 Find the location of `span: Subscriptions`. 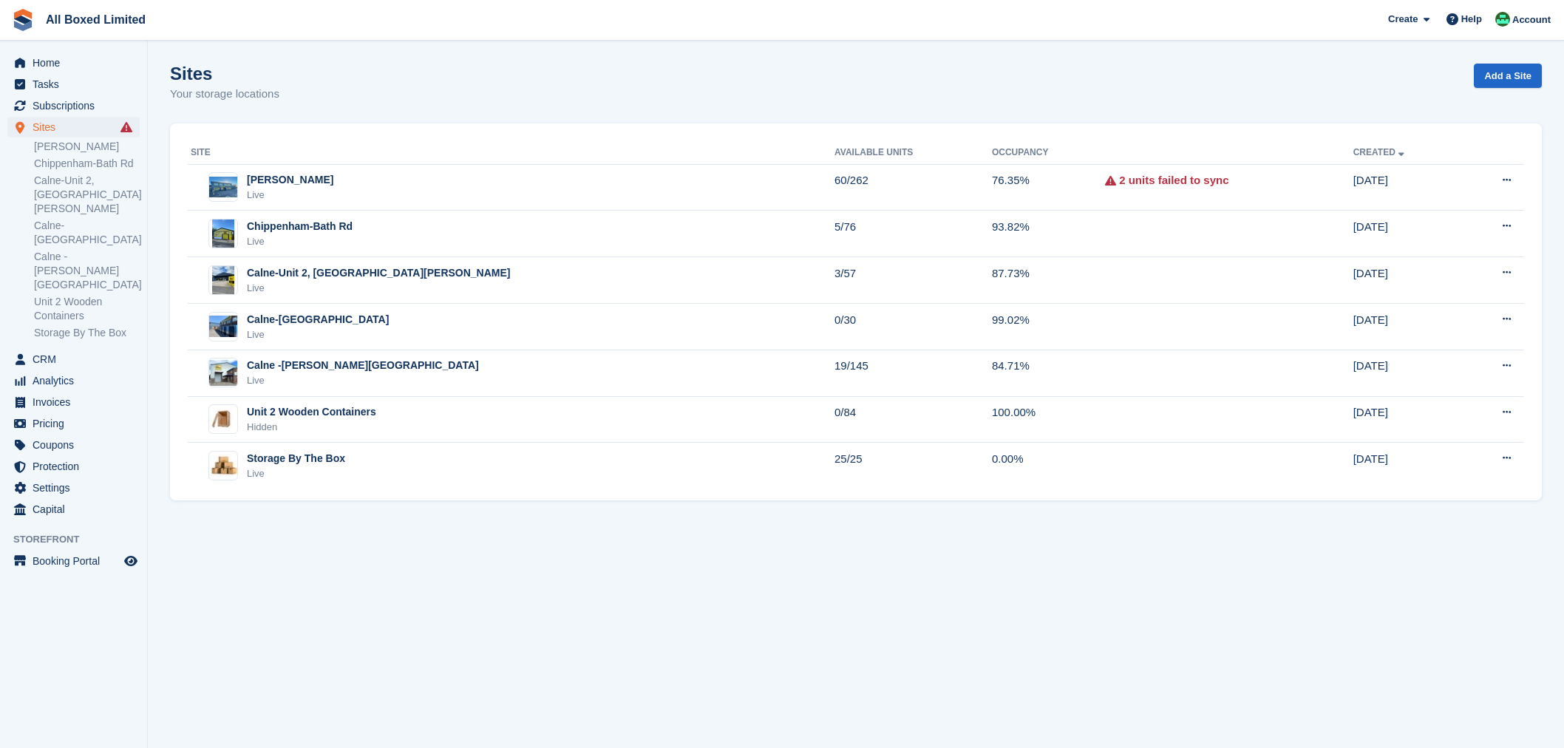

span: Subscriptions is located at coordinates (77, 106).